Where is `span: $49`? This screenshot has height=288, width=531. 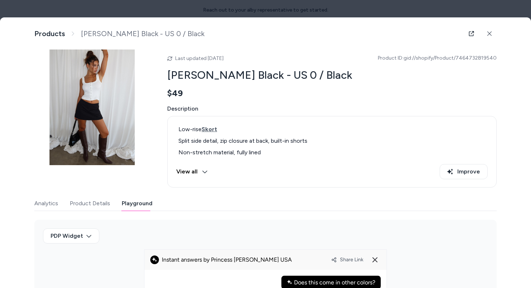 span: $49 is located at coordinates (175, 93).